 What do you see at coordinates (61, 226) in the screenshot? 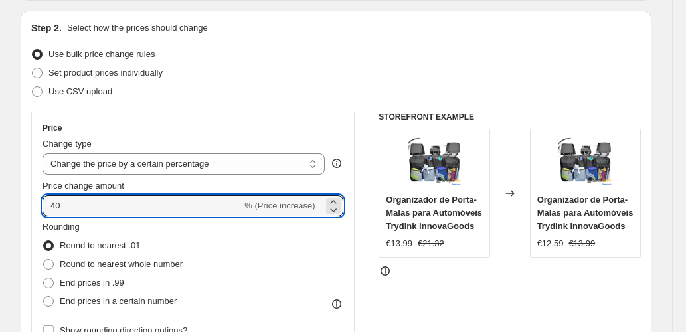
I see `span: Rounding` at bounding box center [61, 226].